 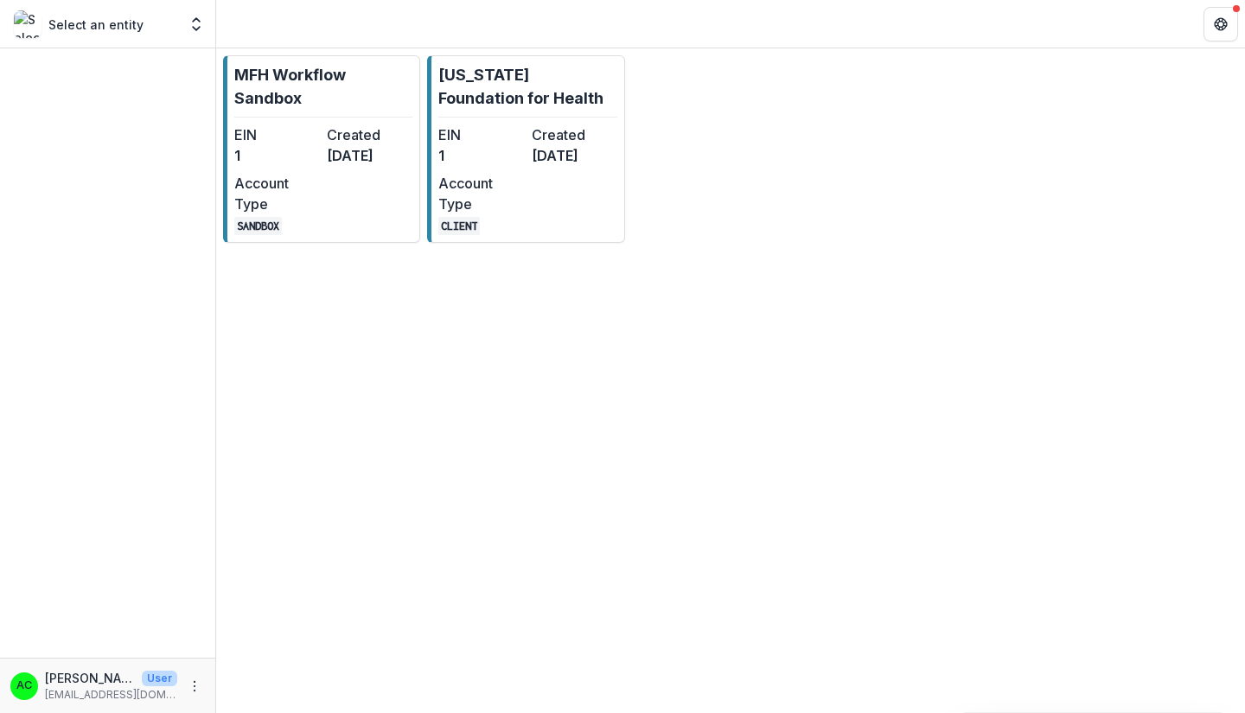 What do you see at coordinates (159, 679) in the screenshot?
I see `p: User` at bounding box center [159, 679].